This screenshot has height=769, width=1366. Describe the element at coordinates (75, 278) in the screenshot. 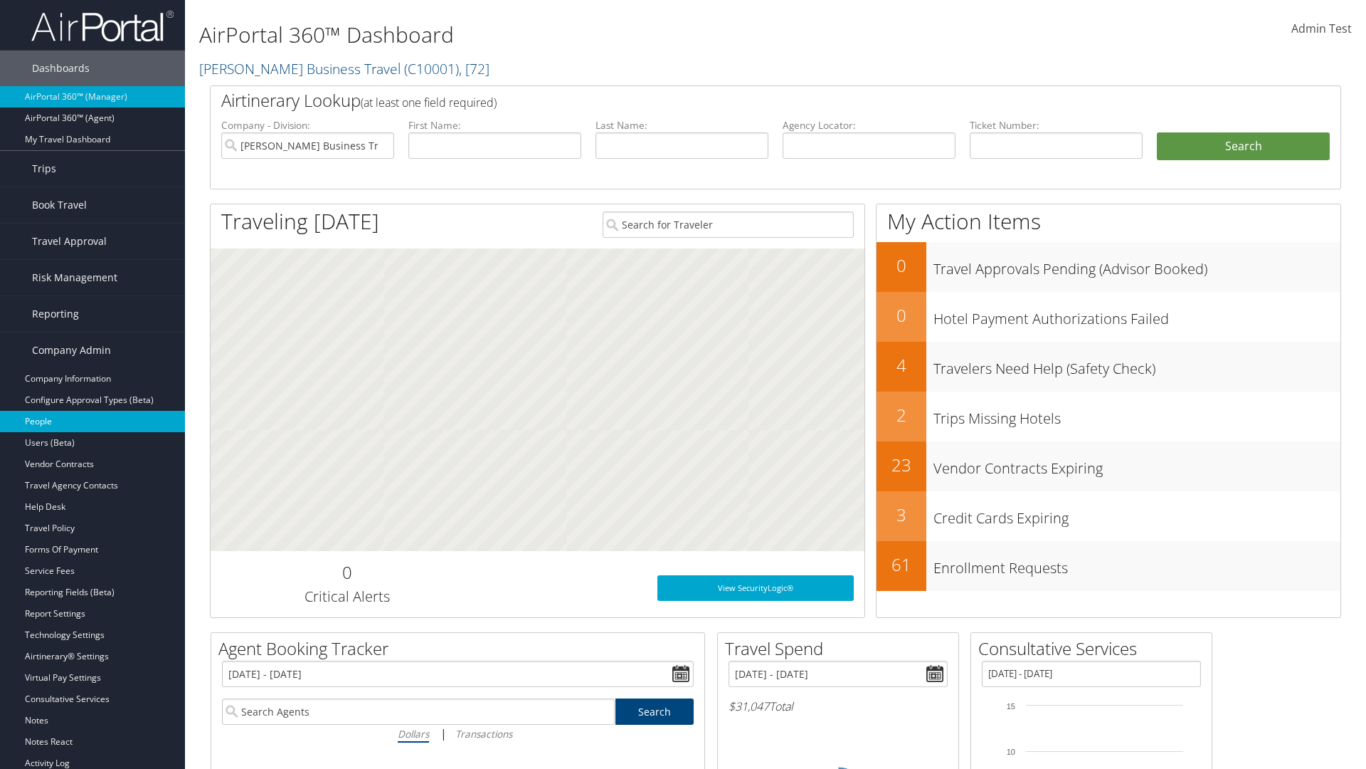

I see `span: Risk Management` at that location.